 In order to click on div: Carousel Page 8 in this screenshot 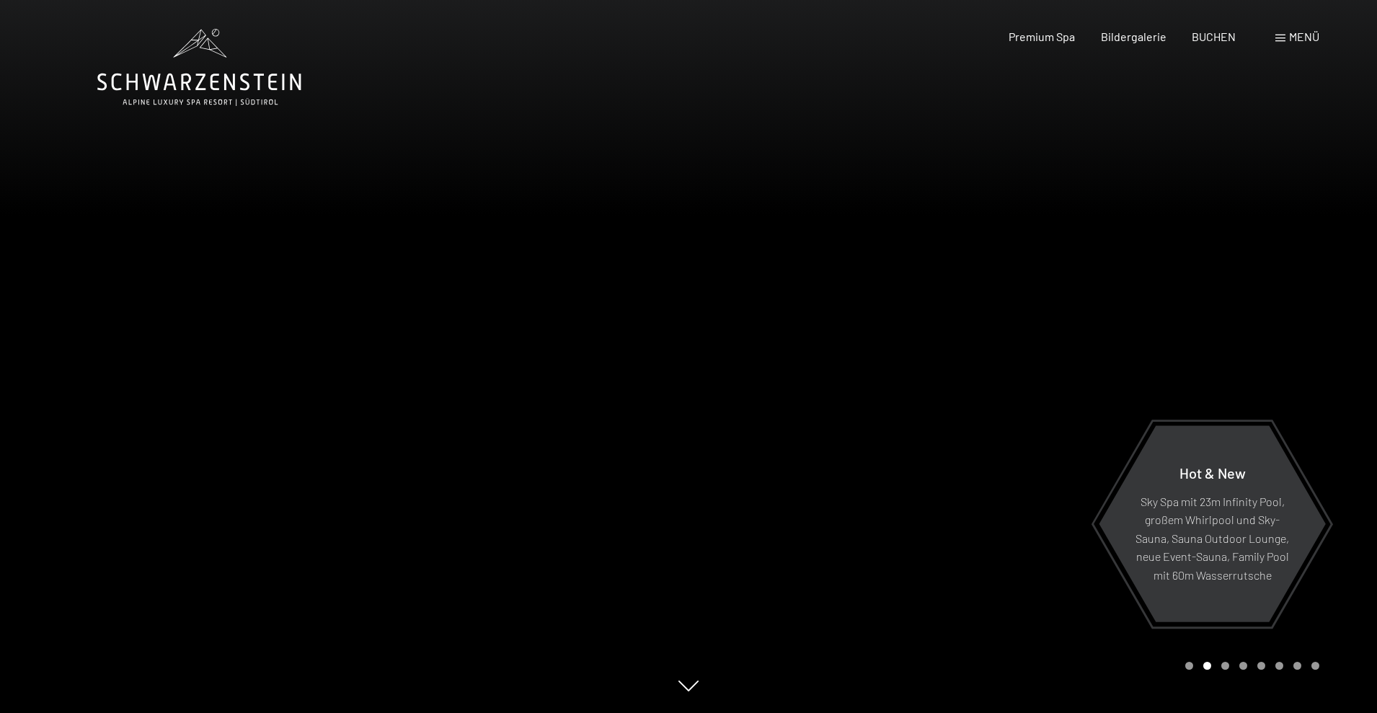, I will do `click(1315, 665)`.